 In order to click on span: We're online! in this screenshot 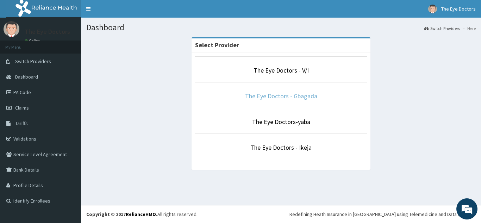, I will do `click(69, 102)`.